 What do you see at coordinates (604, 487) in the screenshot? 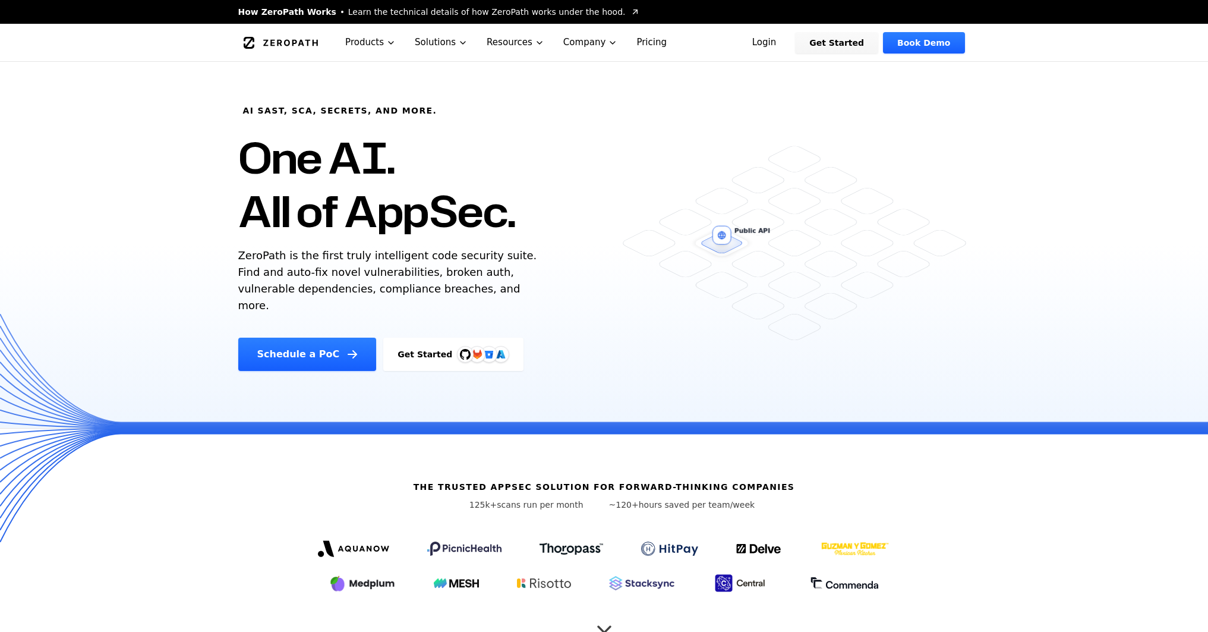
I see `h6: The Trusted AppSec solution for forward-thinking companies` at bounding box center [604, 487].